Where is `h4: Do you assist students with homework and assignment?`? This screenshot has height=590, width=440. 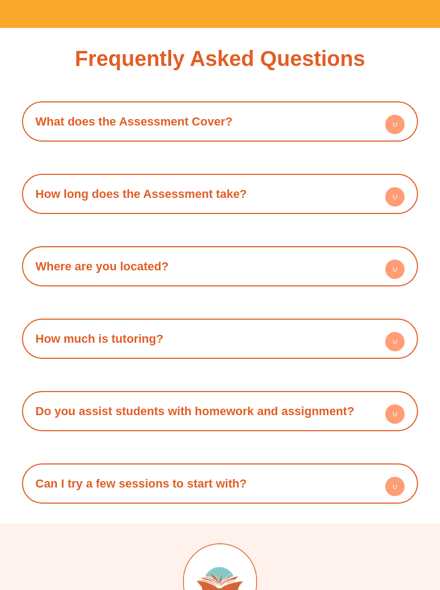 h4: Do you assist students with homework and assignment? is located at coordinates (220, 411).